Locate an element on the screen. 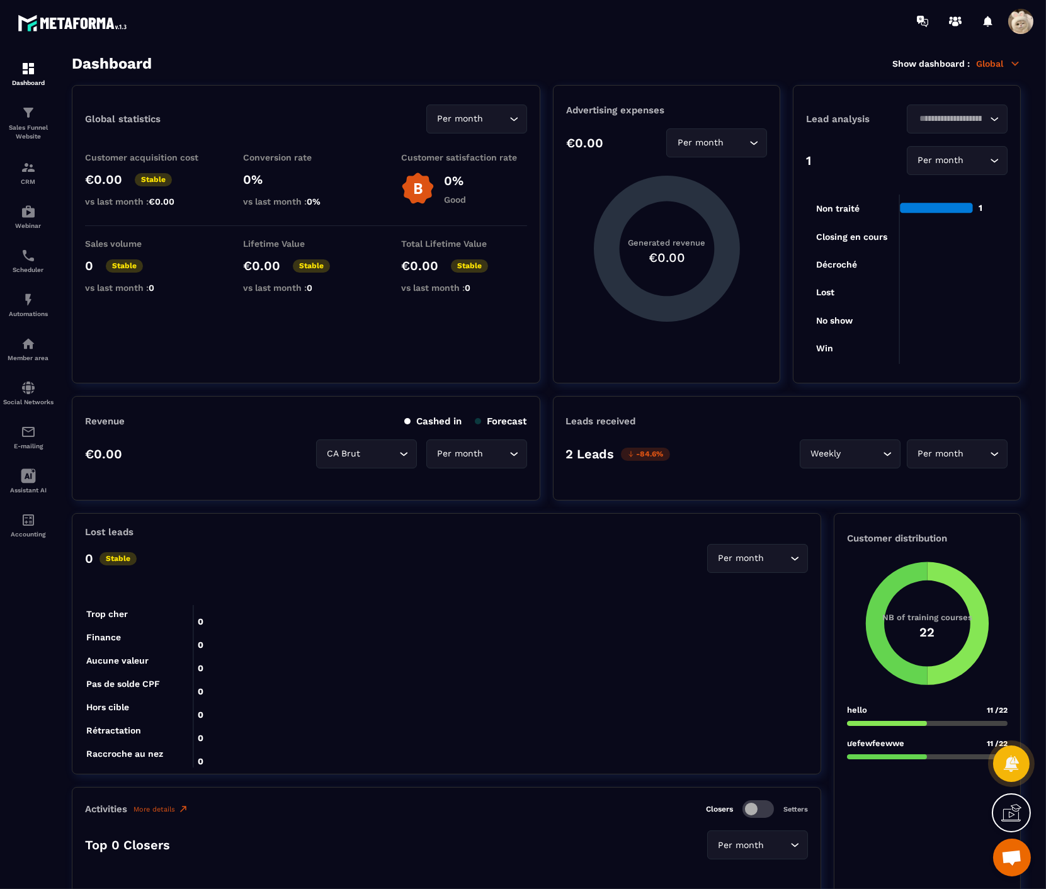 The width and height of the screenshot is (1046, 889). p: Setters is located at coordinates (795, 809).